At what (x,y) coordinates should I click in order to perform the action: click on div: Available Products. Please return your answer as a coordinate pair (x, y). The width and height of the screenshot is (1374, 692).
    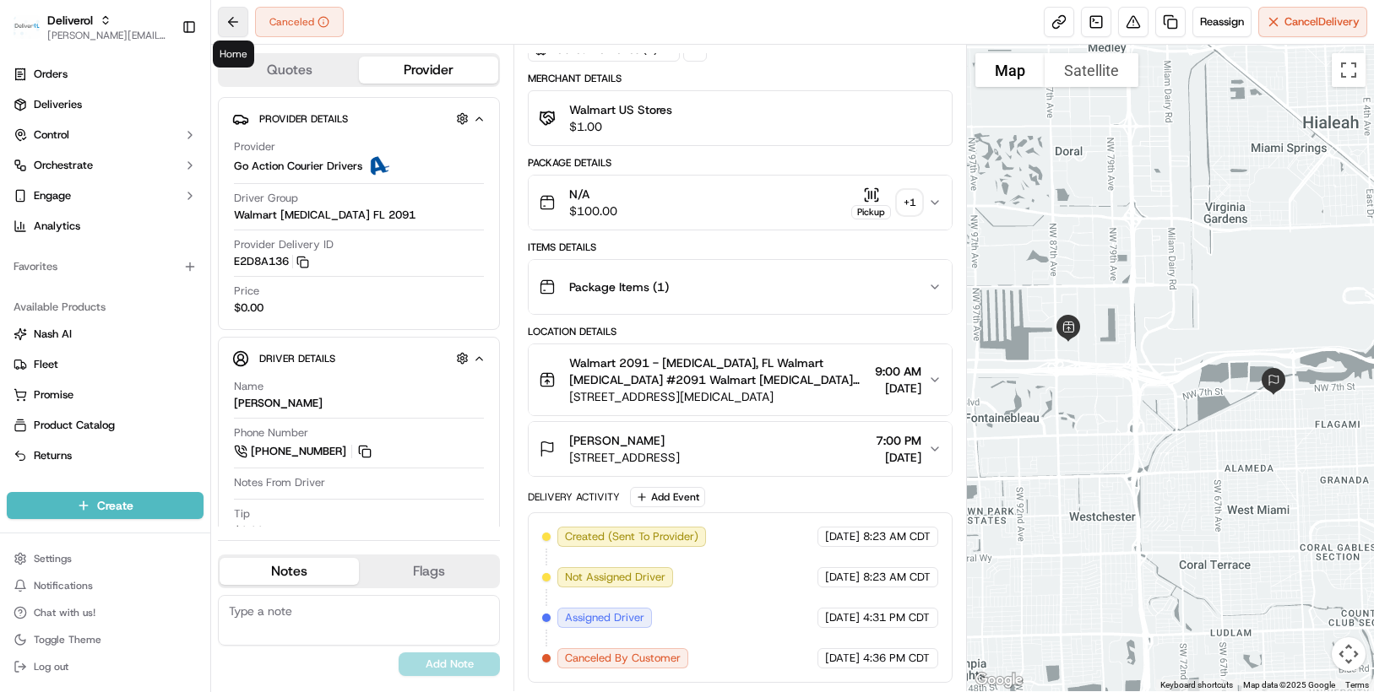
    Looking at the image, I should click on (105, 307).